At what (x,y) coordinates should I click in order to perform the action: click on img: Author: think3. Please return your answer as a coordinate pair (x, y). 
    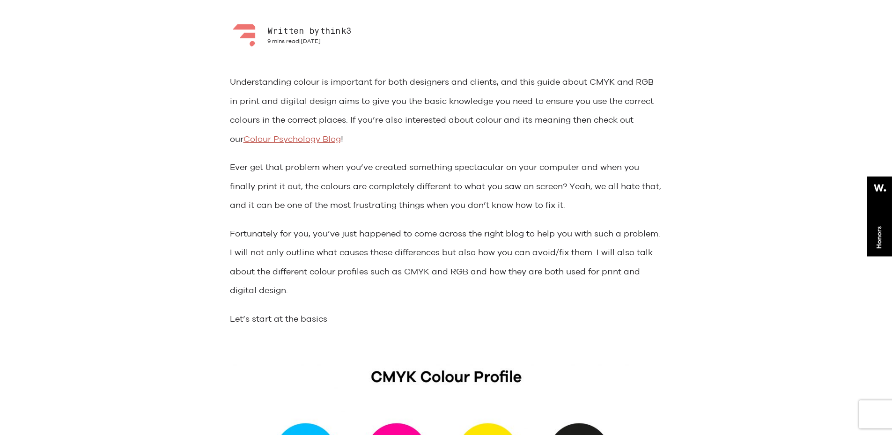
    Looking at the image, I should click on (244, 35).